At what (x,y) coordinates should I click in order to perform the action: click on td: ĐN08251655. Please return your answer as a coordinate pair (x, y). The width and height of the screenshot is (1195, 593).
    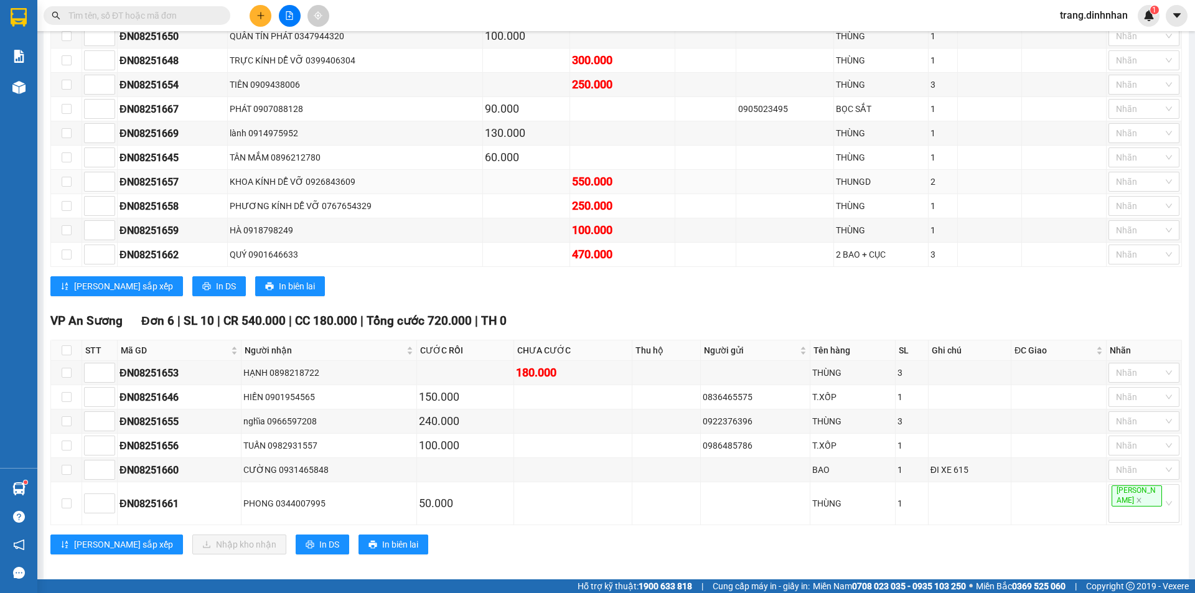
    Looking at the image, I should click on (179, 421).